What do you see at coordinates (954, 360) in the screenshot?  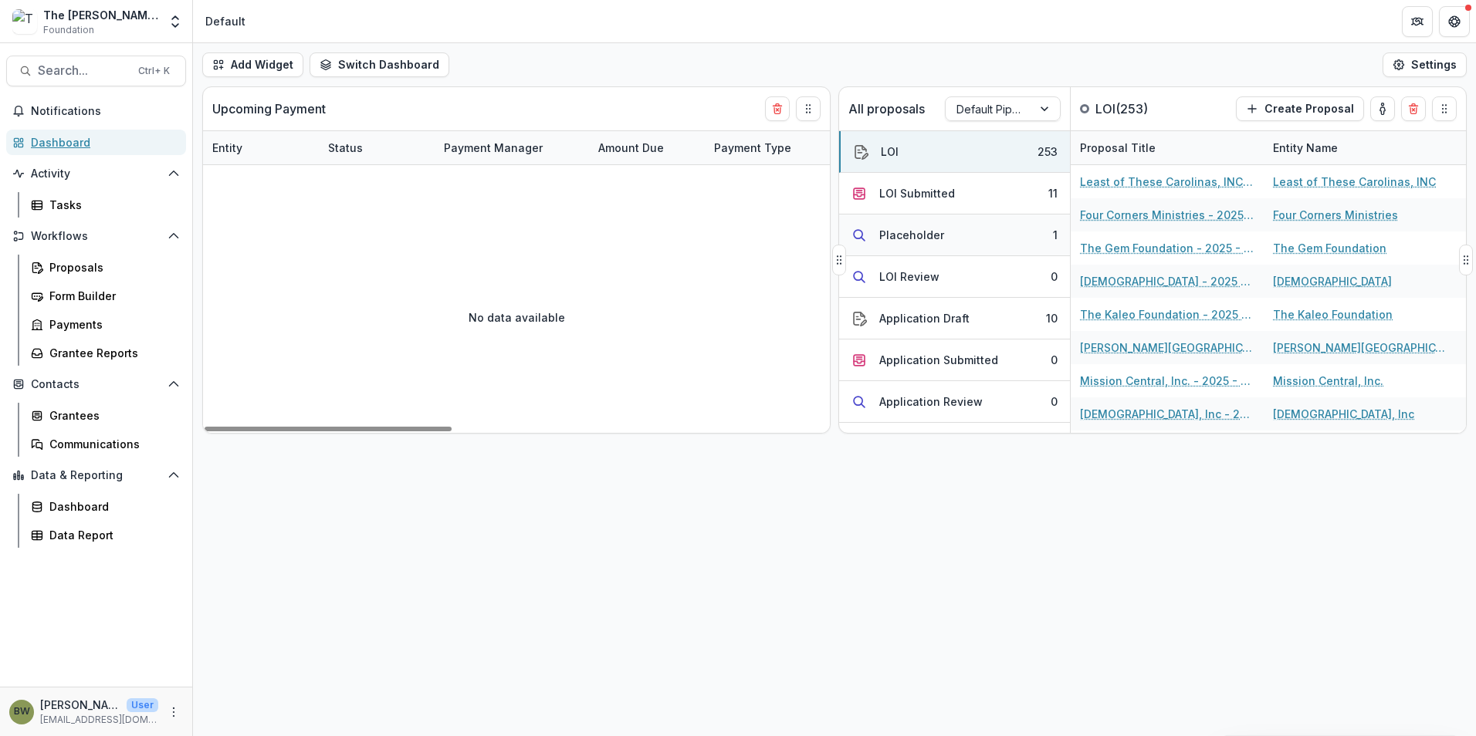 I see `button: Application Submitted0` at bounding box center [954, 360].